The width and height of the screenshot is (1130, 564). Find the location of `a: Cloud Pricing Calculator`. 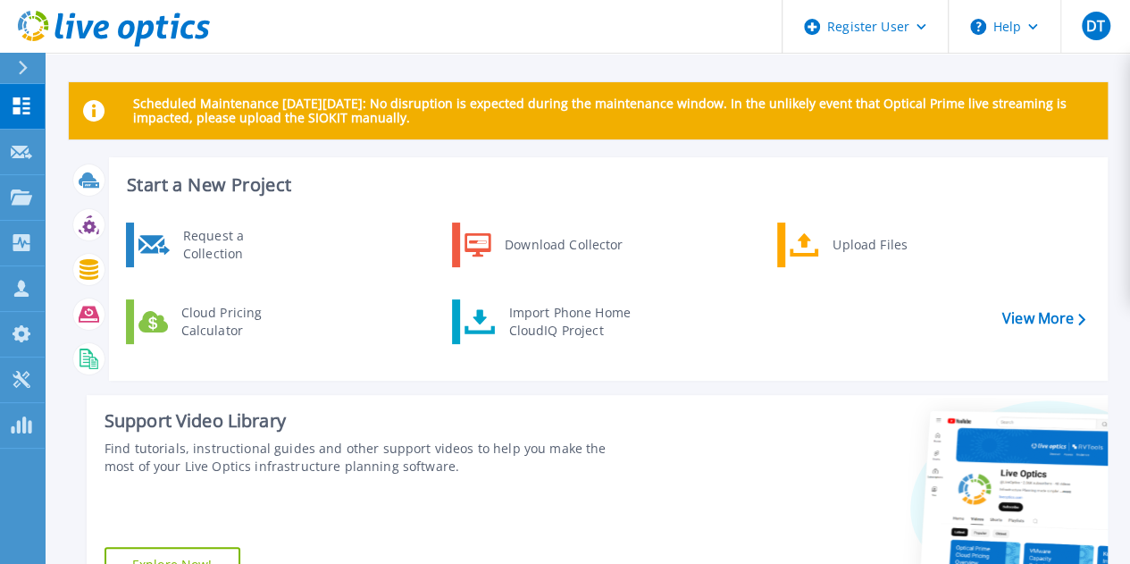

a: Cloud Pricing Calculator is located at coordinates (217, 322).